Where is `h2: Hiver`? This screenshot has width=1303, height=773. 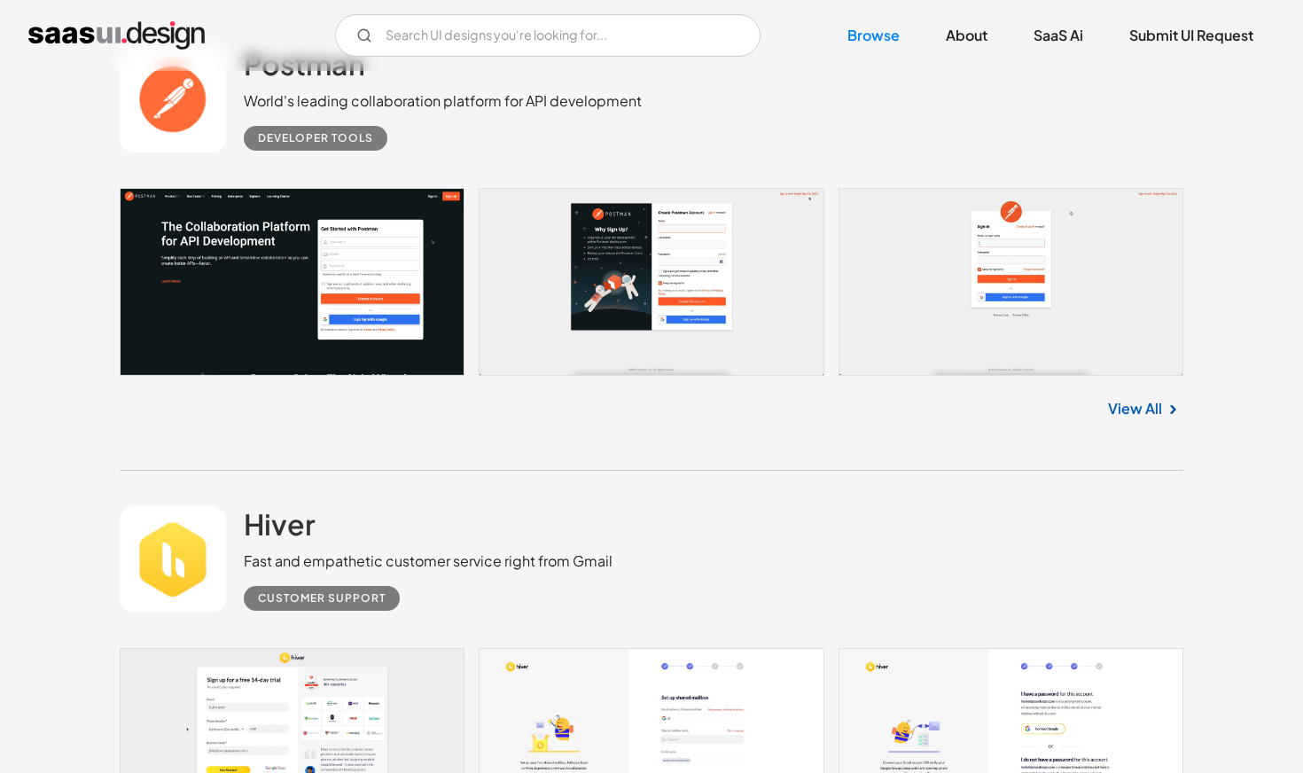
h2: Hiver is located at coordinates (279, 524).